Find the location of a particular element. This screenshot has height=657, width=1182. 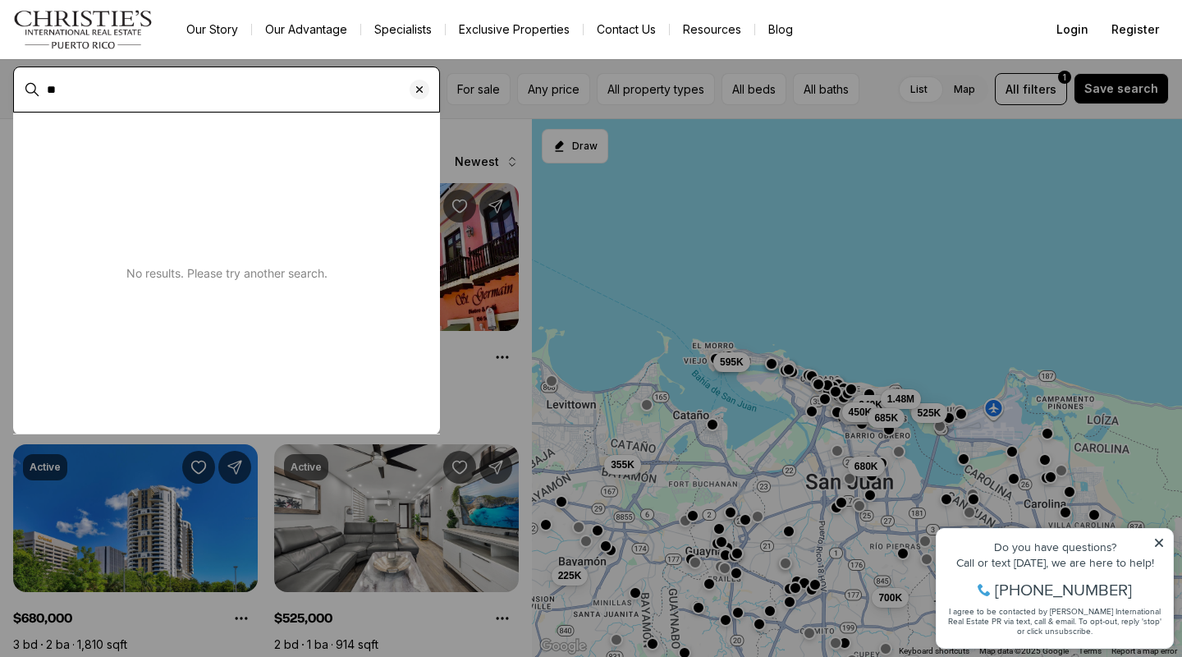

a: Our Story is located at coordinates (212, 30).